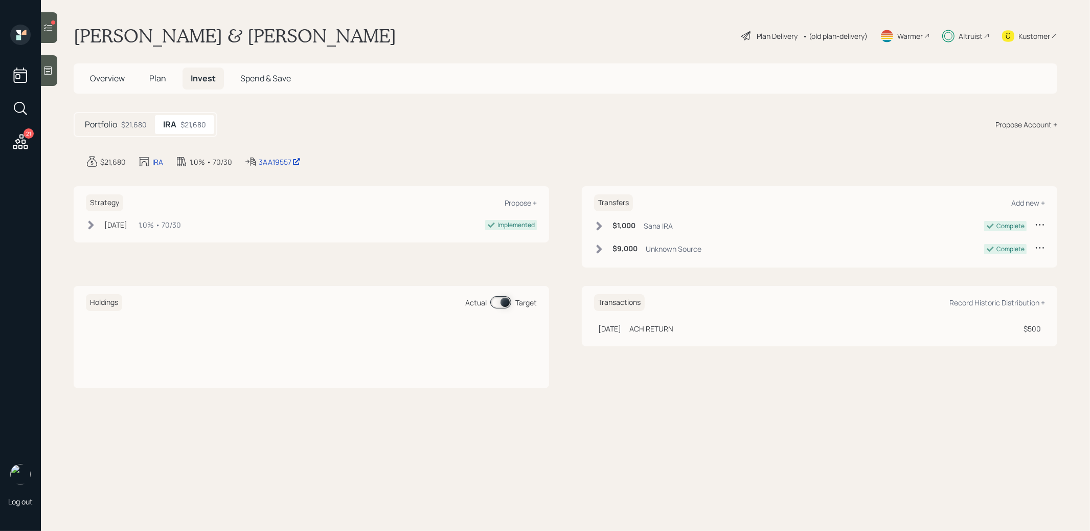  Describe the element at coordinates (265, 78) in the screenshot. I see `span: Spend & Save` at that location.